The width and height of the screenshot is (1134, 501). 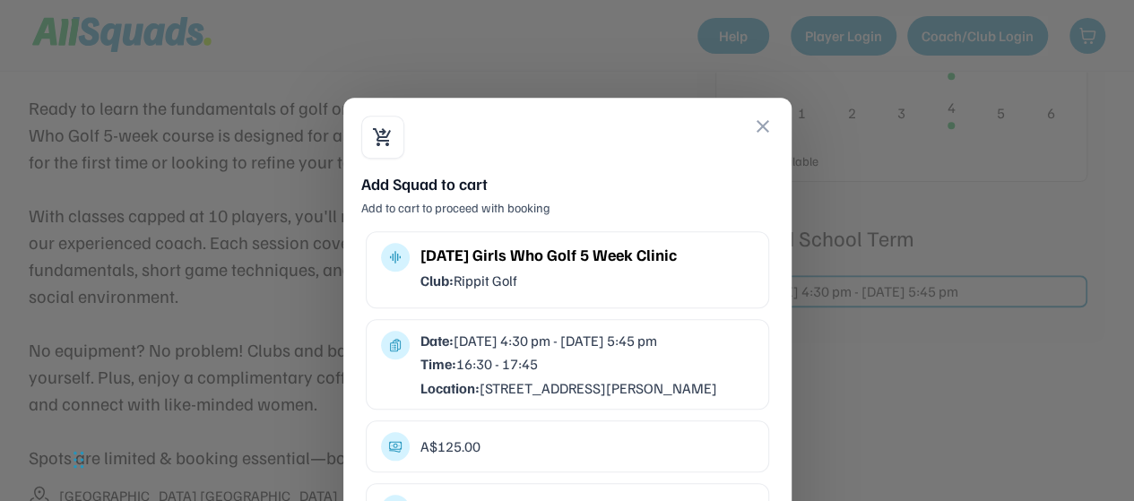 What do you see at coordinates (567, 208) in the screenshot?
I see `div: Add to cart to proceed with booking` at bounding box center [567, 208].